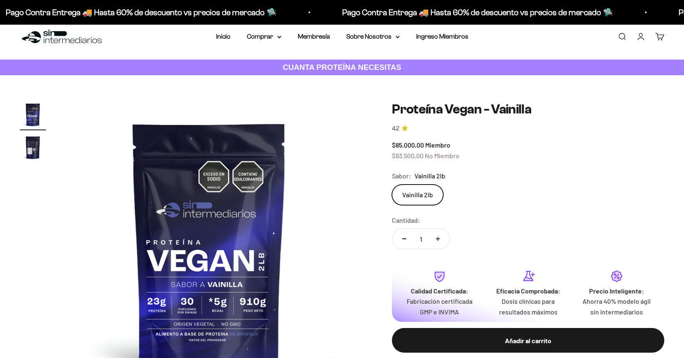  I want to click on summary: Comprar, so click(264, 37).